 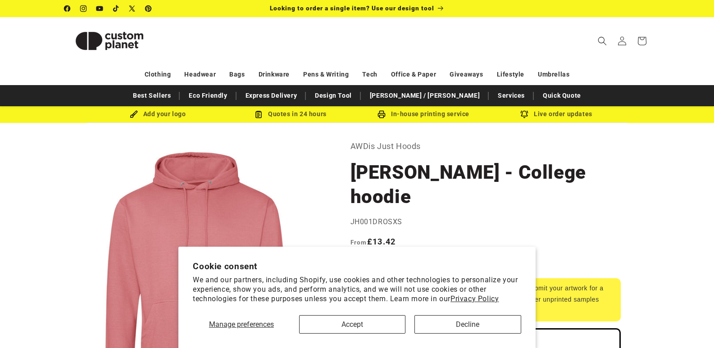 I want to click on div: Chat Widget, so click(x=692, y=327).